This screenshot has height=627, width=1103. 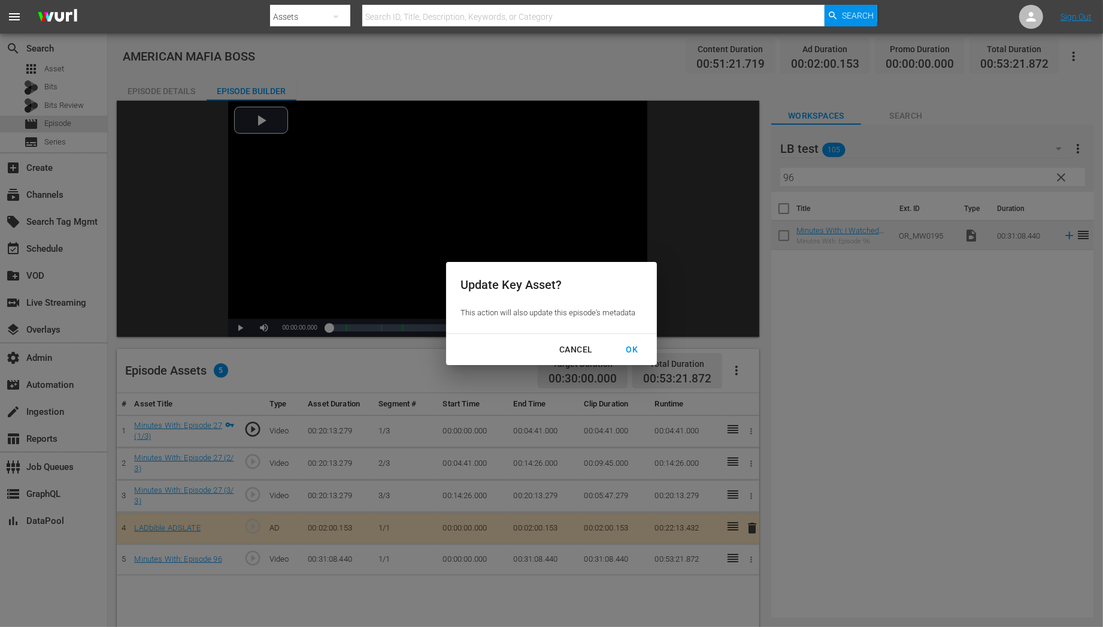 I want to click on a: Sign Out, so click(x=1076, y=17).